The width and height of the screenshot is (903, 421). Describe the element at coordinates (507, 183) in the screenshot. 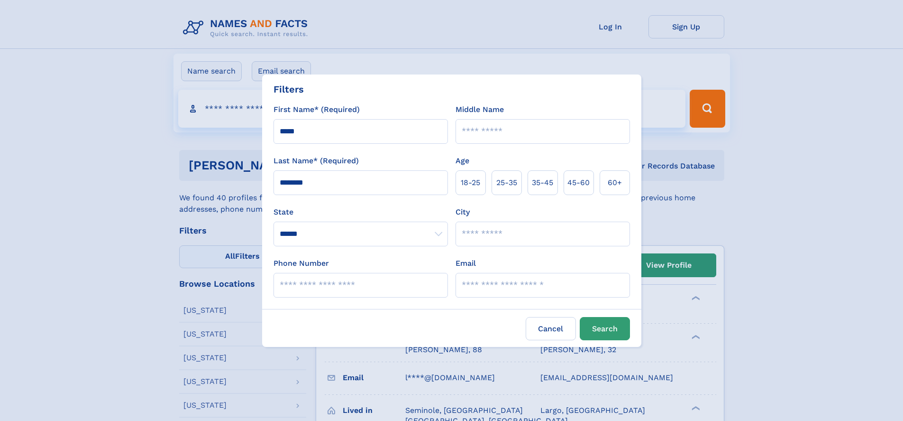

I see `span: 25‑35` at that location.